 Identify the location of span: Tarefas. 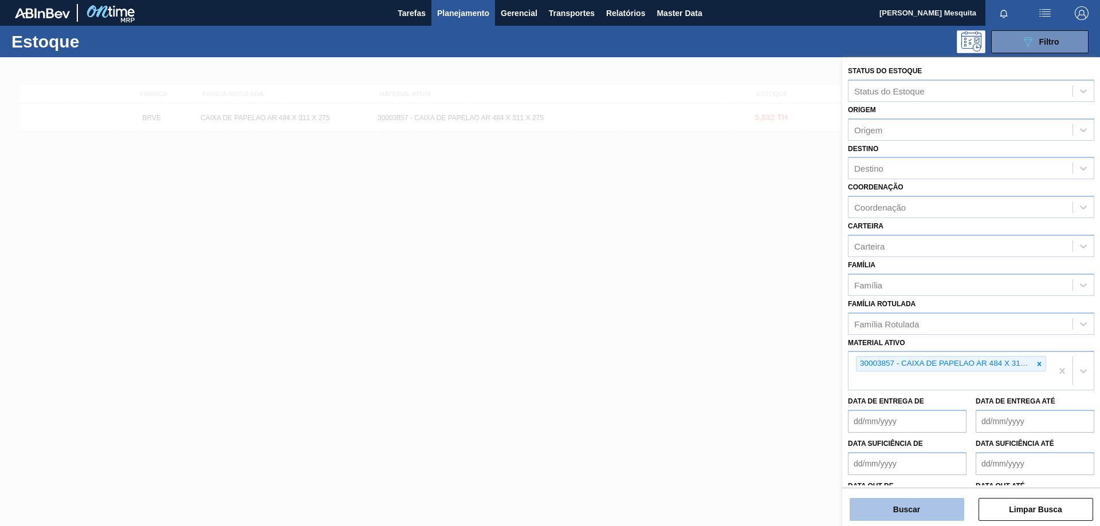
(411, 13).